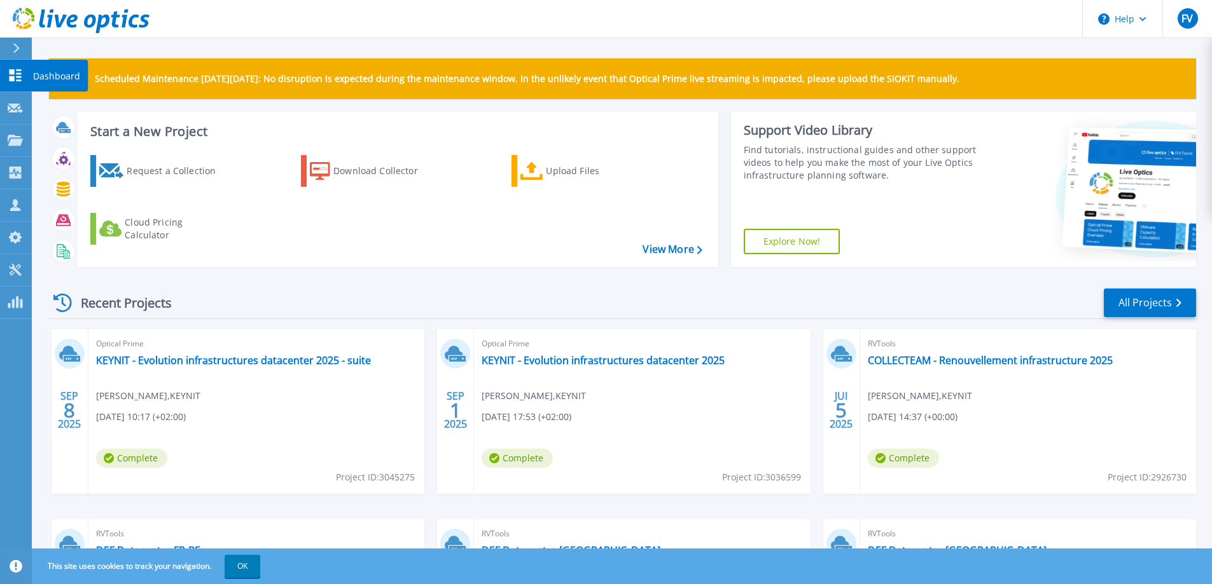 The height and width of the screenshot is (584, 1212). What do you see at coordinates (177, 171) in the screenshot?
I see `div: Request a Collection` at bounding box center [177, 171].